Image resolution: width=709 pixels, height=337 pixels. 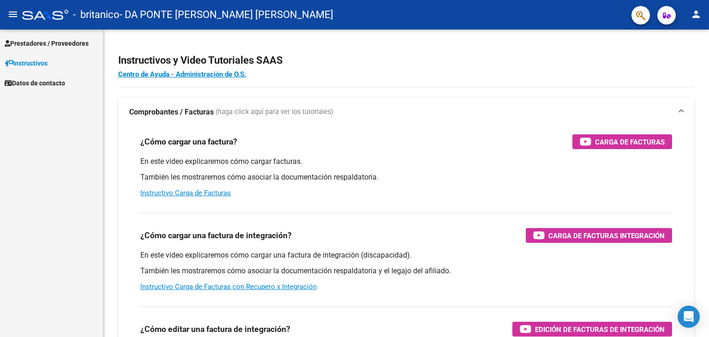 I want to click on button: Edición de Facturas de integración, so click(x=592, y=329).